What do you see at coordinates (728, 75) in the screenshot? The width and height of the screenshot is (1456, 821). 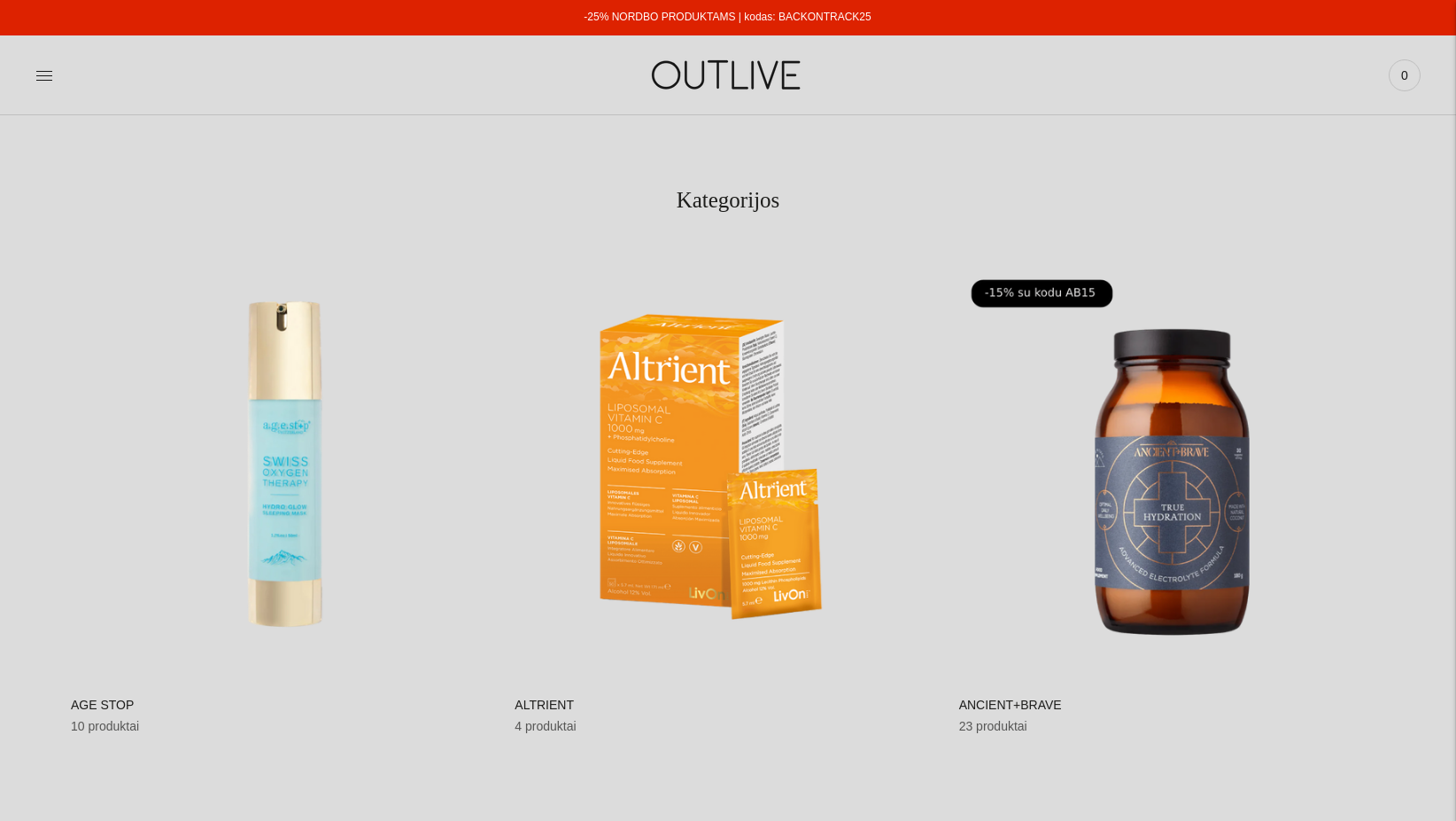 I see `img: OUTLIVE` at bounding box center [728, 75].